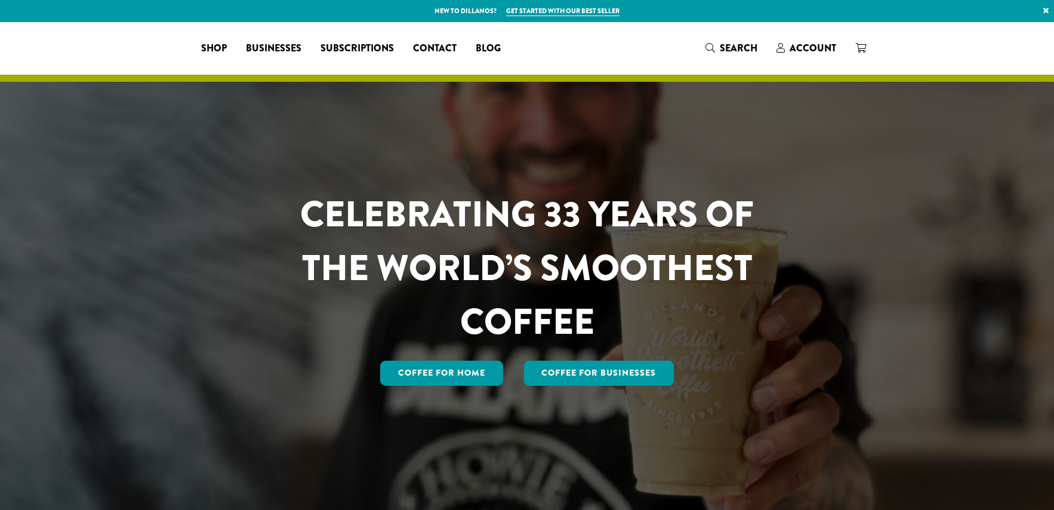 The height and width of the screenshot is (510, 1054). What do you see at coordinates (731, 48) in the screenshot?
I see `a: Search` at bounding box center [731, 48].